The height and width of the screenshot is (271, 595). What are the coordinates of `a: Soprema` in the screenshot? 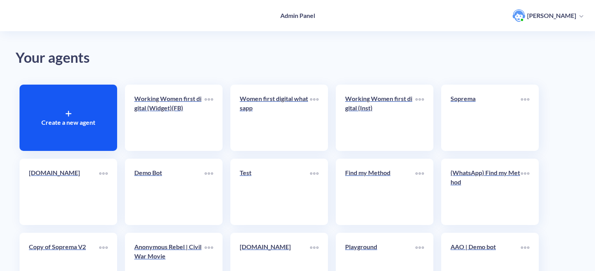 It's located at (486, 118).